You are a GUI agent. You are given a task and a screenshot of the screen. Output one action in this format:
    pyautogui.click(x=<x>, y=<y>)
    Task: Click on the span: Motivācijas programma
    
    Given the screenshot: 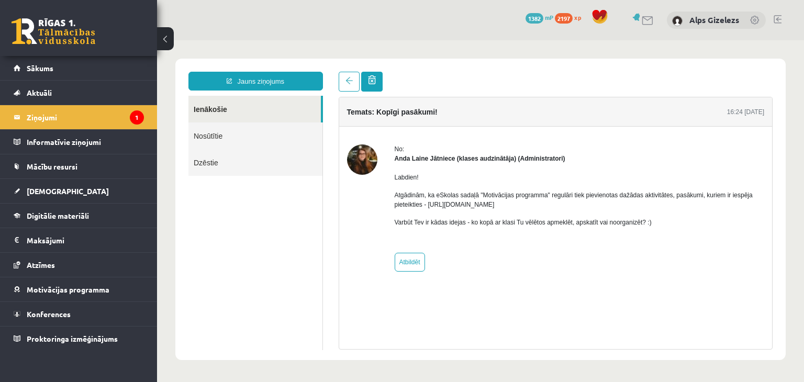 What is the action you would take?
    pyautogui.click(x=68, y=290)
    